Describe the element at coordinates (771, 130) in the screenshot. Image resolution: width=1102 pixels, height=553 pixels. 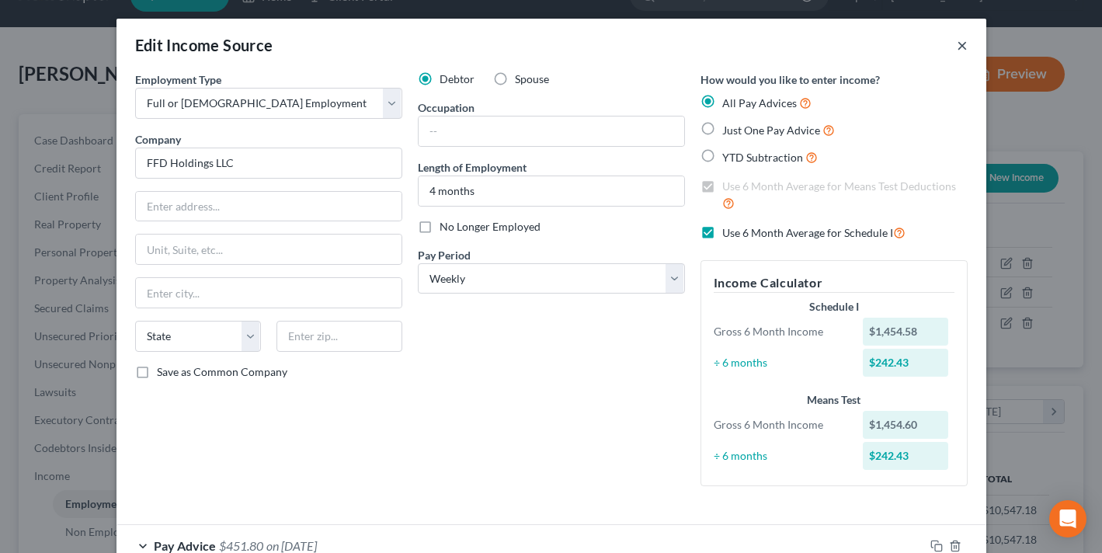
I see `span: Just One Pay Advice` at that location.